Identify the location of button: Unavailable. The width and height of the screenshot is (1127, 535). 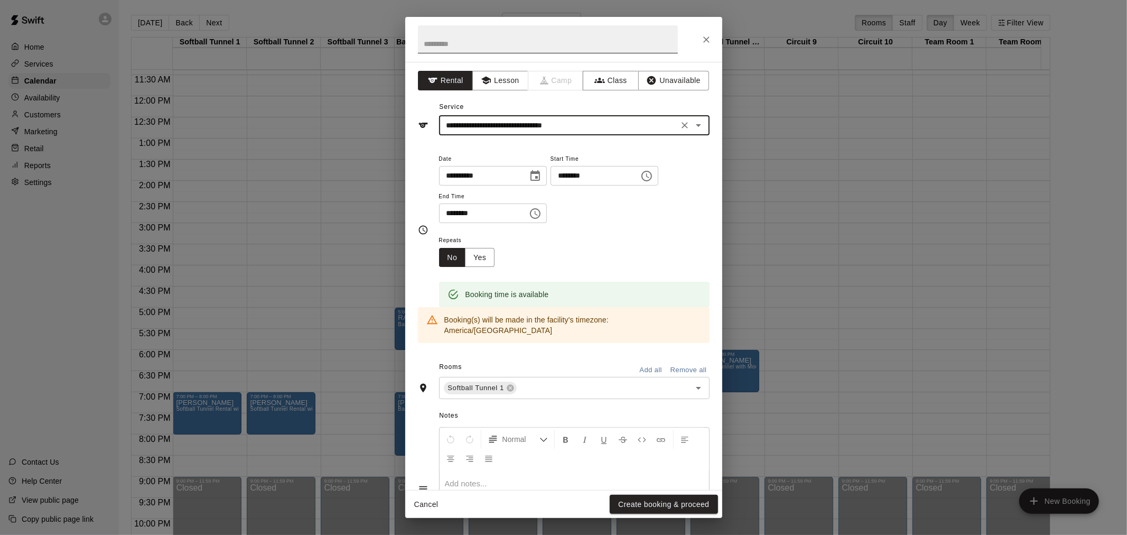
(674, 80).